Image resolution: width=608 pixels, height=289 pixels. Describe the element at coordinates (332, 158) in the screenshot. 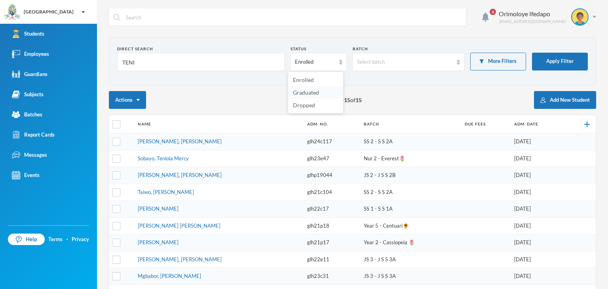

I see `td: glh23e47` at that location.